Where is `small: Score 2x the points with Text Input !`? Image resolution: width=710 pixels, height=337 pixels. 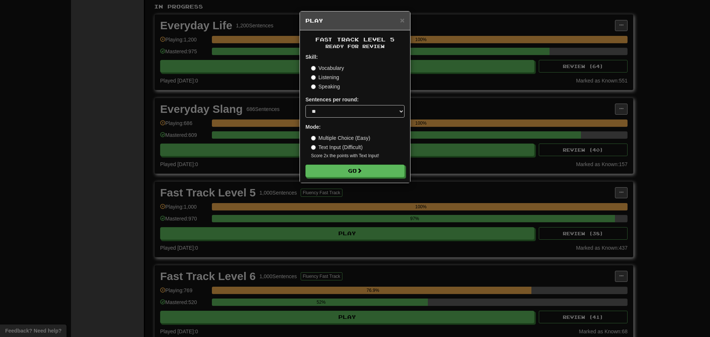 small: Score 2x the points with Text Input ! is located at coordinates (358, 156).